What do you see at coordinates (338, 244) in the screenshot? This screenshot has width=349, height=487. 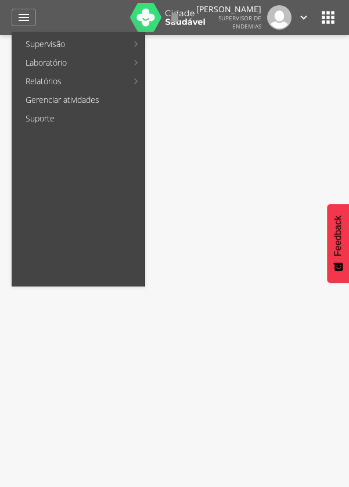 I see `button: Feedback - Mostrar pesquisa` at bounding box center [338, 244].